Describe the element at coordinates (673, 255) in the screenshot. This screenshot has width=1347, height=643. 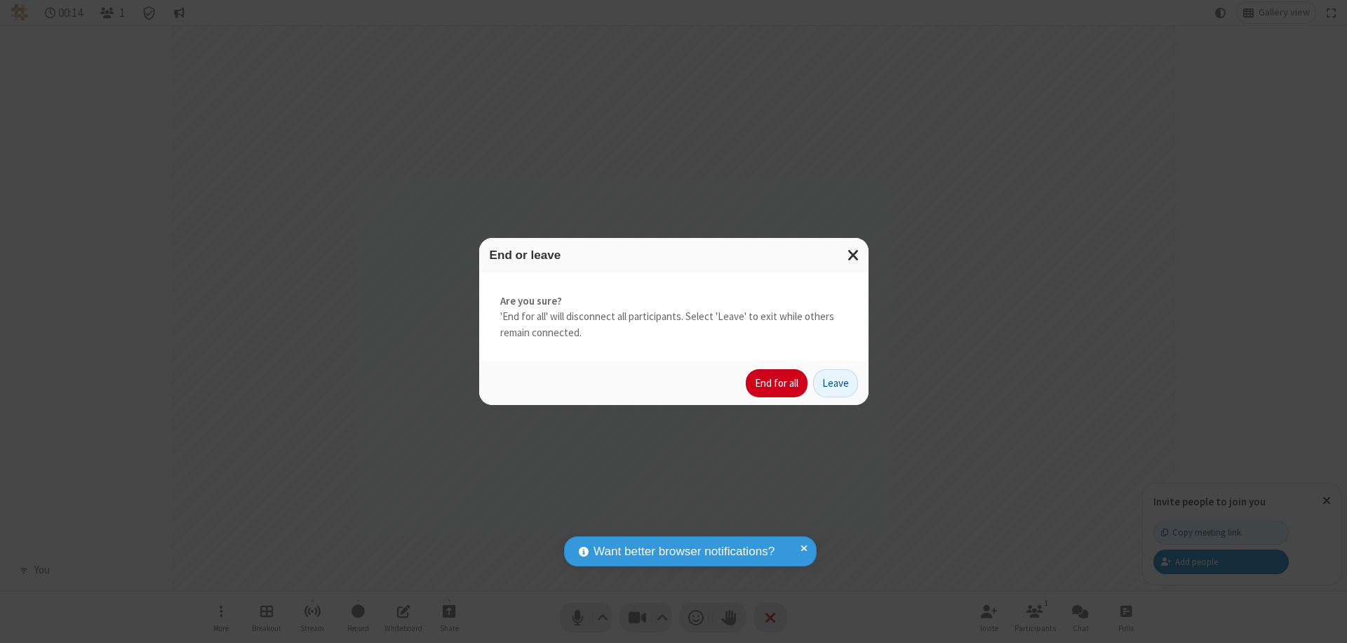
I see `h3: End or leave` at that location.